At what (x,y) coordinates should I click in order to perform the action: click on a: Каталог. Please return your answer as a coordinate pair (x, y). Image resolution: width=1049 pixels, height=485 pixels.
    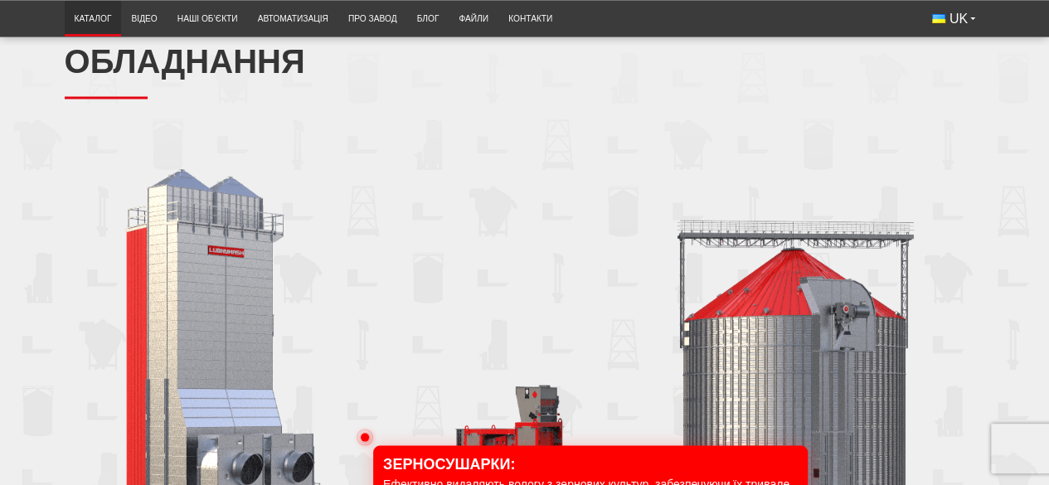
    Looking at the image, I should click on (93, 18).